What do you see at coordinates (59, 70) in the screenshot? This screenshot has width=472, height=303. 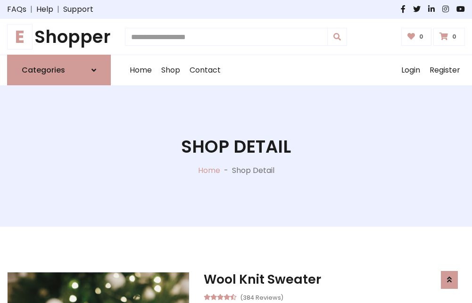 I see `a: Categories` at bounding box center [59, 70].